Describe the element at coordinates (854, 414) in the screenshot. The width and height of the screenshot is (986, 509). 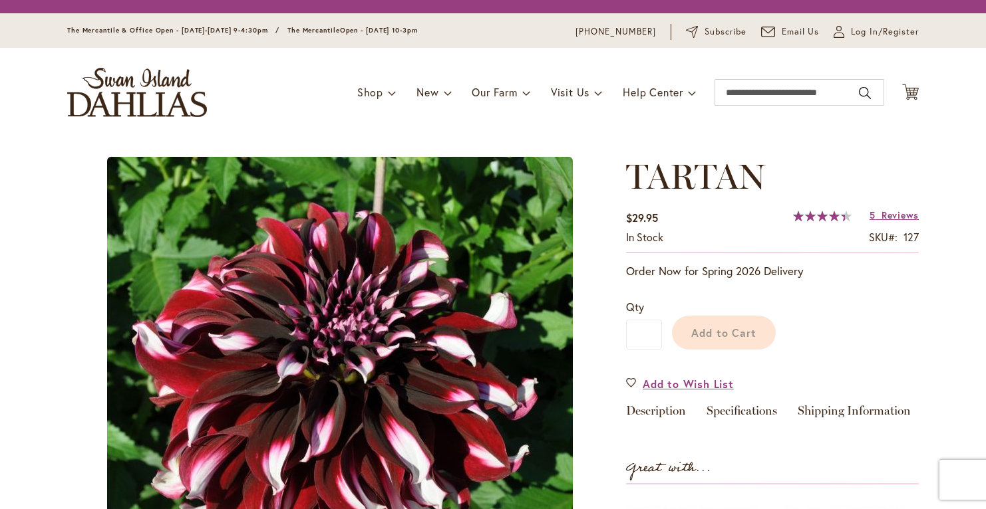
I see `a: Shipping Information` at that location.